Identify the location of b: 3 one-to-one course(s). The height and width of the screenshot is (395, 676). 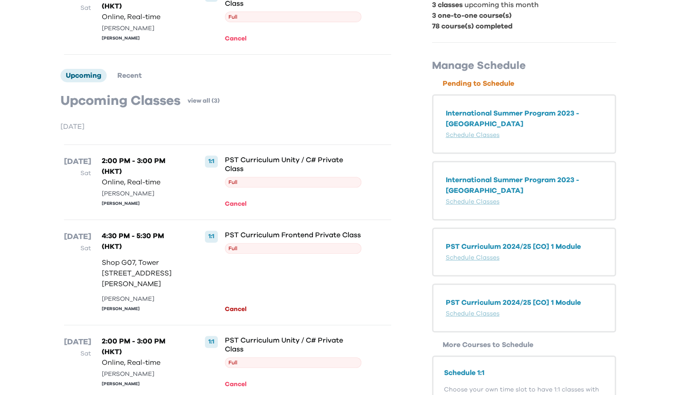
(471, 16).